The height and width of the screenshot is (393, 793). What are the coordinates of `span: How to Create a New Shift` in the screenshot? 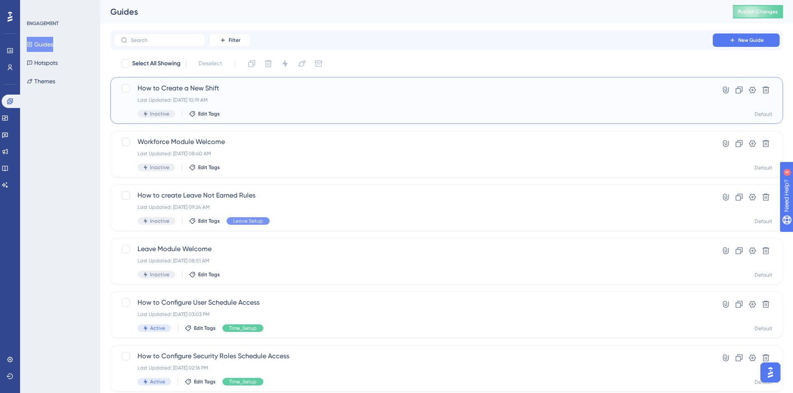 It's located at (413, 88).